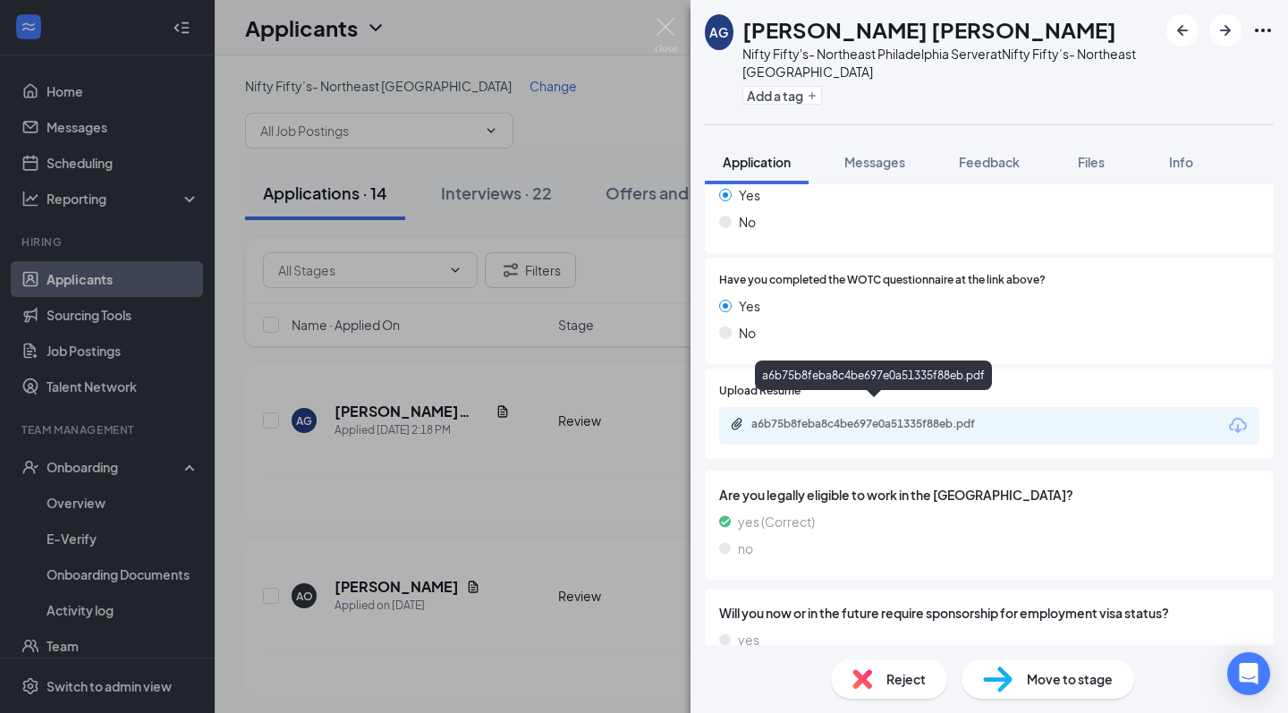 Image resolution: width=1288 pixels, height=713 pixels. What do you see at coordinates (1070, 679) in the screenshot?
I see `span: Move to stage` at bounding box center [1070, 679].